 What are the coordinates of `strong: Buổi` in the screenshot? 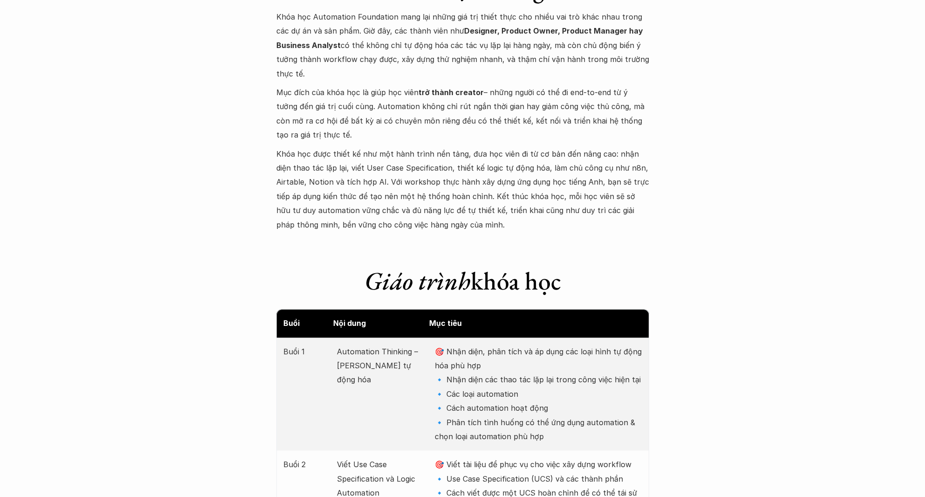 It's located at (291, 323).